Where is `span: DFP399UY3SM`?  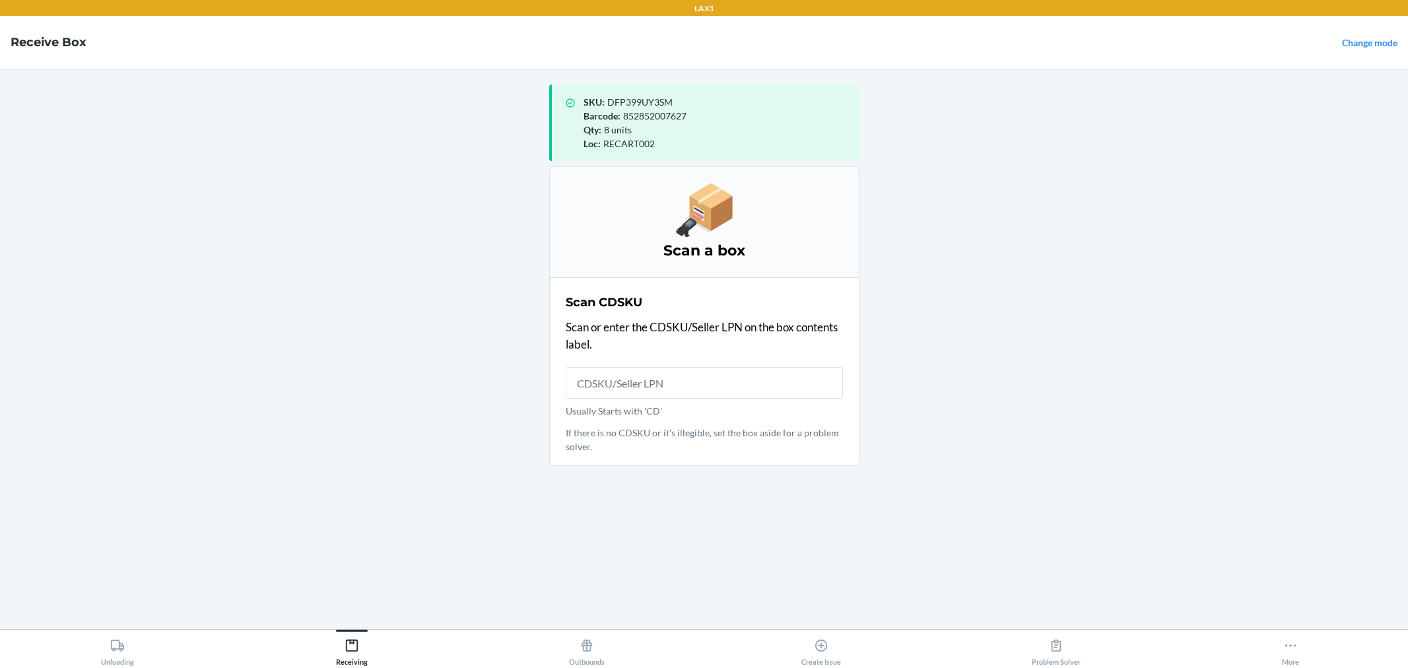
span: DFP399UY3SM is located at coordinates (640, 102).